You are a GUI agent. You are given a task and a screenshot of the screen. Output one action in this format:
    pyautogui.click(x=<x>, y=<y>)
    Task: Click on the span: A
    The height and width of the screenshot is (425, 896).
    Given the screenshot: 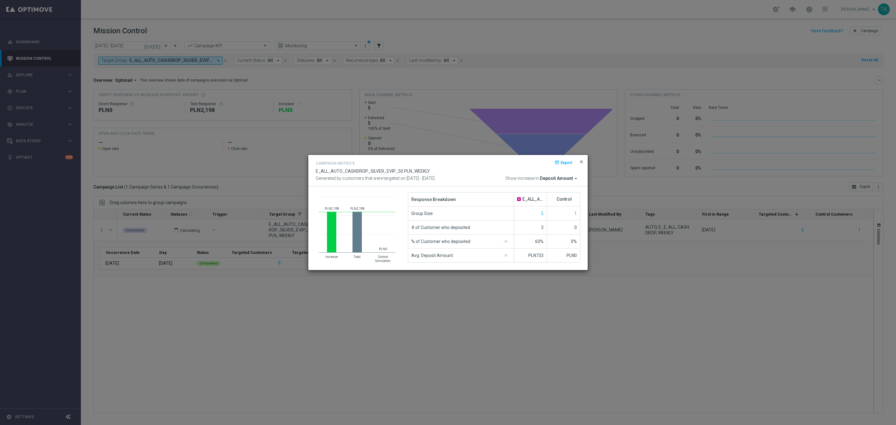 What is the action you would take?
    pyautogui.click(x=519, y=199)
    